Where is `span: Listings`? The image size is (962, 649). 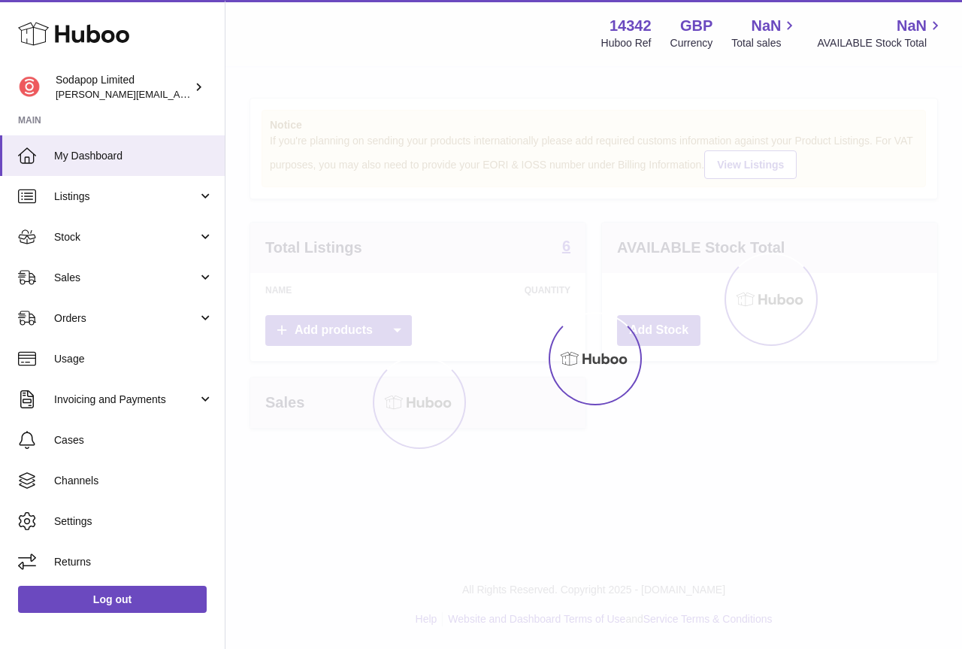 span: Listings is located at coordinates (126, 196).